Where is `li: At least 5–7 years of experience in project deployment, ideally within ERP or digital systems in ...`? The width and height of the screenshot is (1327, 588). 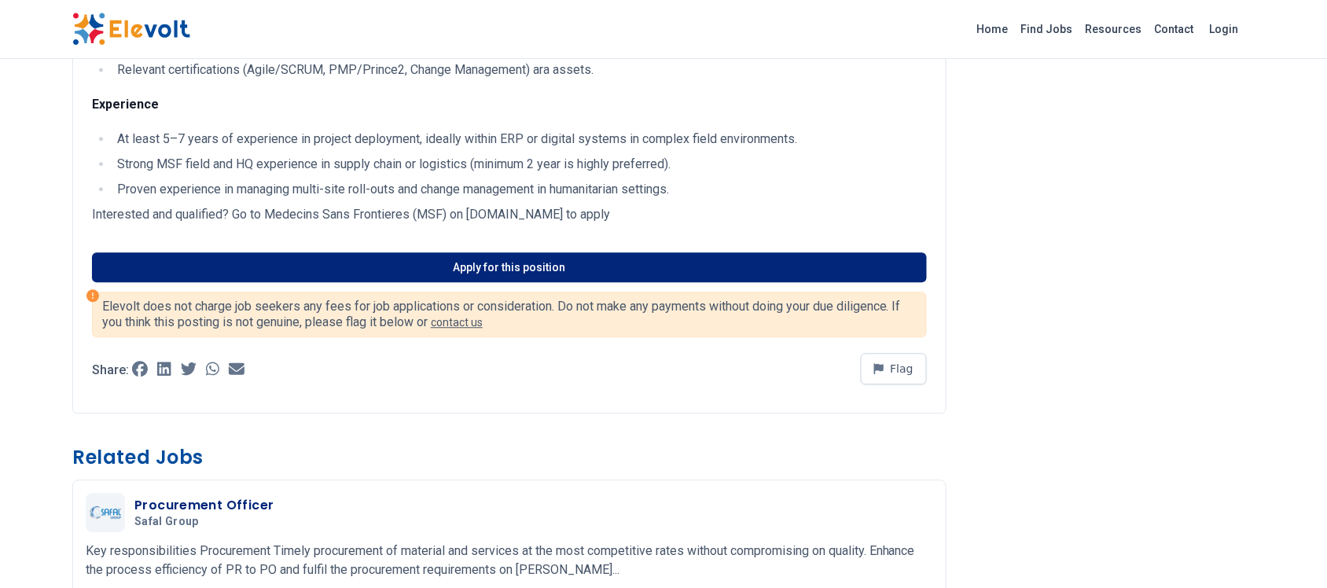
li: At least 5–7 years of experience in project deployment, ideally within ERP or digital systems in ... is located at coordinates (520, 139).